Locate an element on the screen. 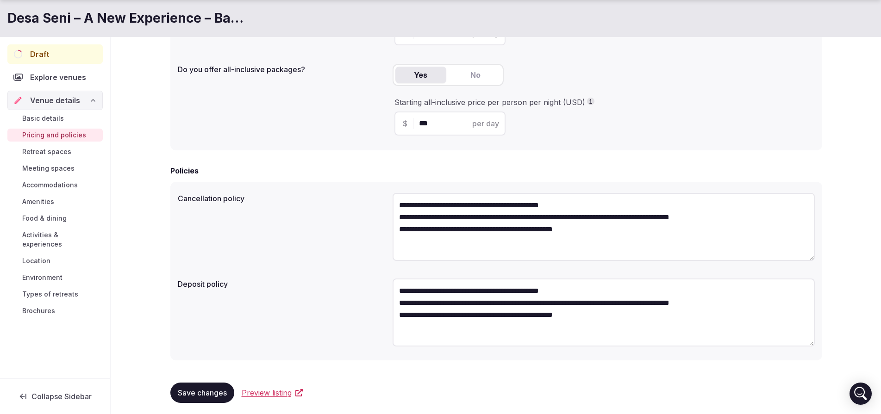 The height and width of the screenshot is (414, 881). span: Meeting spaces is located at coordinates (48, 168).